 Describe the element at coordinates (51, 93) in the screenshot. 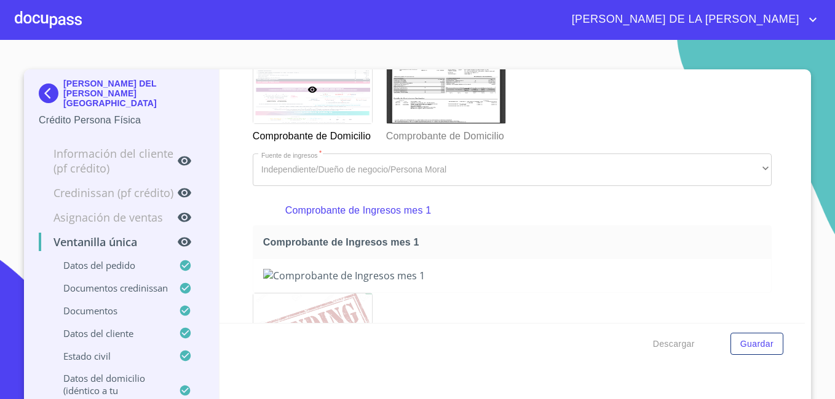

I see `img: Docupass spot blue` at that location.